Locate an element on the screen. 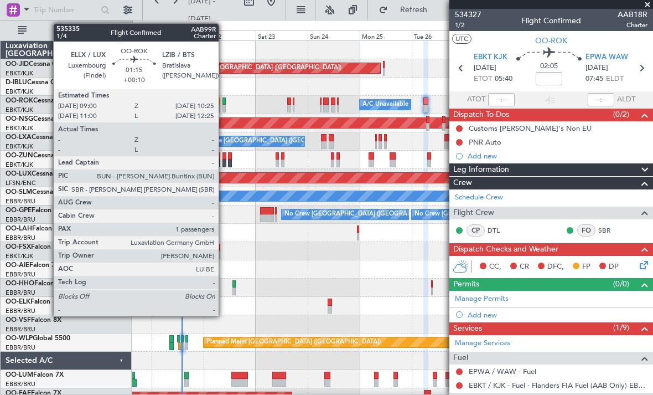  span: OO-NSG is located at coordinates (19, 119).